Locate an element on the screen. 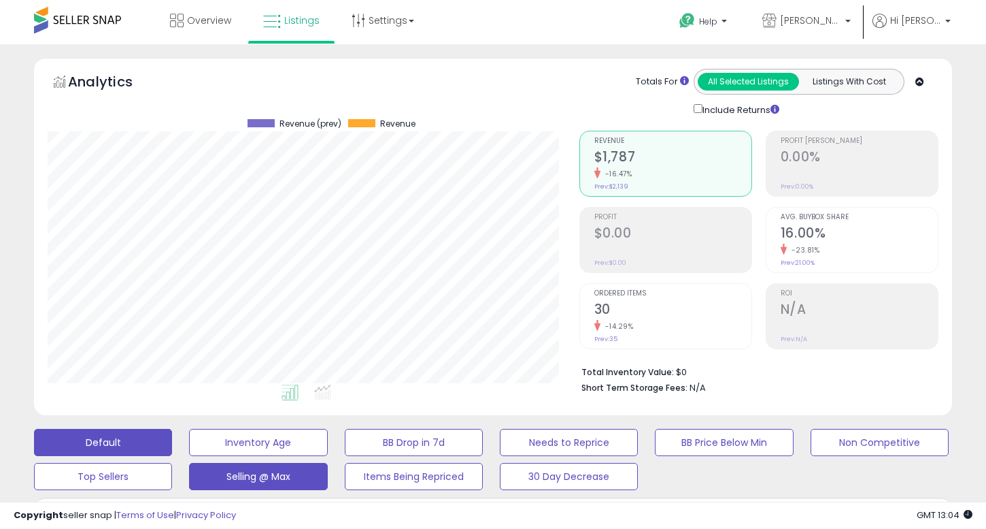 Image resolution: width=986 pixels, height=529 pixels. a: Terms of Use is located at coordinates (145, 514).